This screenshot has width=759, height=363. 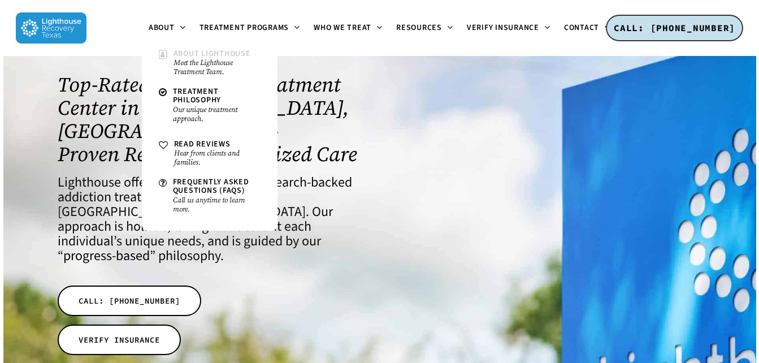 I want to click on span: Treatment Programs, so click(x=244, y=28).